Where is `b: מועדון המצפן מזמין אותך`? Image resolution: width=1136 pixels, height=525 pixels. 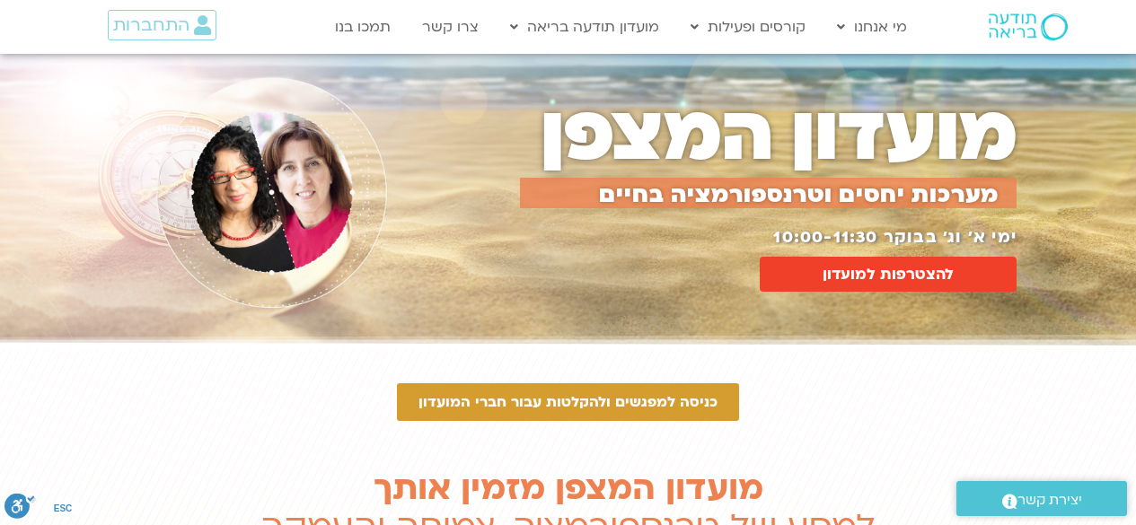 b: מועדון המצפן מזמין אותך is located at coordinates (569, 489).